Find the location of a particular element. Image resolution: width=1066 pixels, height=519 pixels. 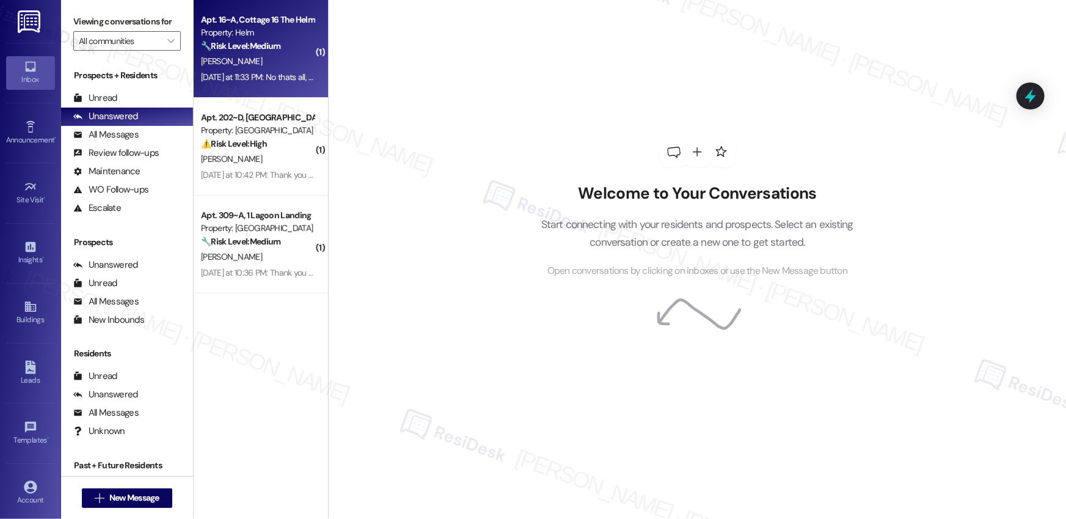

img: ResiDesk Logo is located at coordinates (30, 21).